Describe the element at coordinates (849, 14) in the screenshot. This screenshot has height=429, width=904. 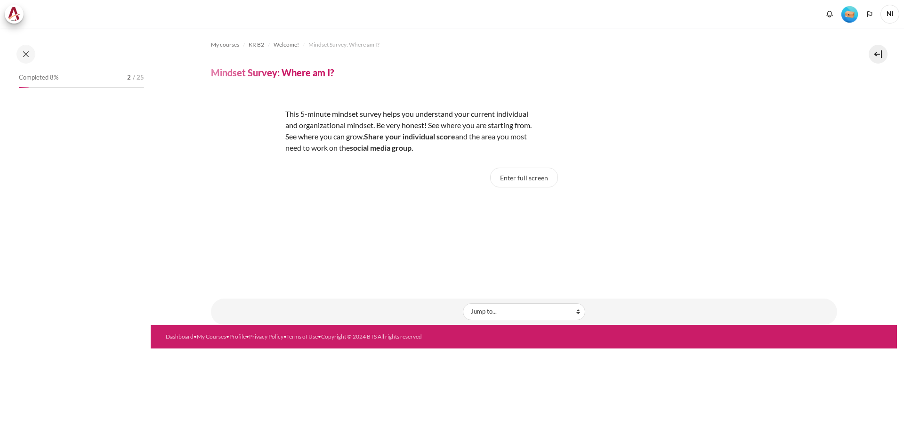
I see `div: Level #1` at that location.